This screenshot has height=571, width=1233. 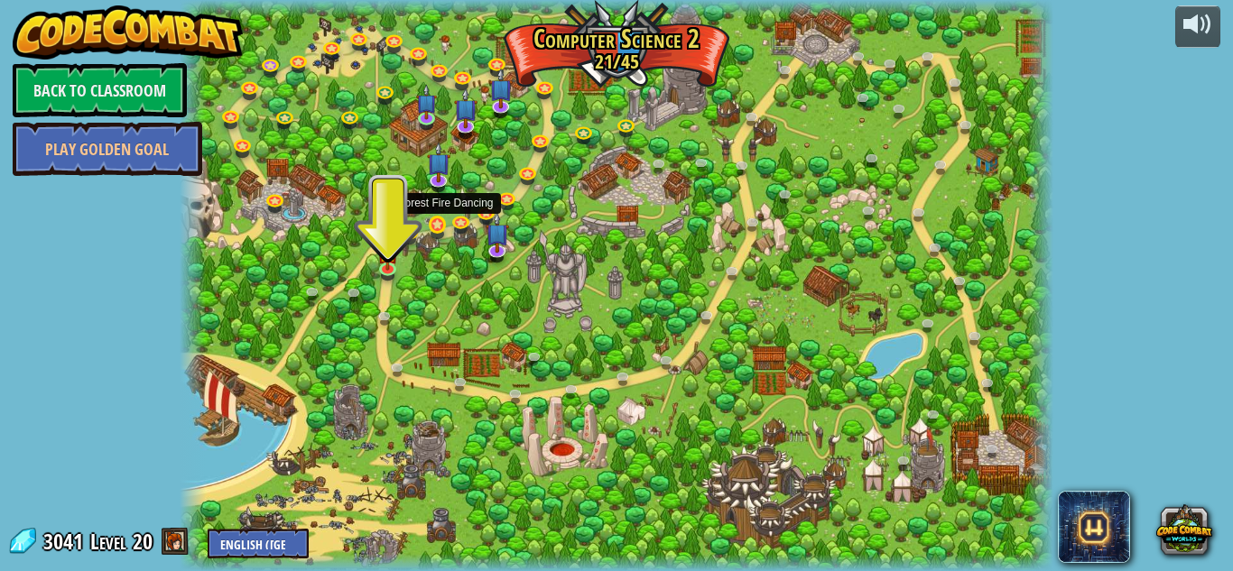 I want to click on span: Level, so click(x=108, y=542).